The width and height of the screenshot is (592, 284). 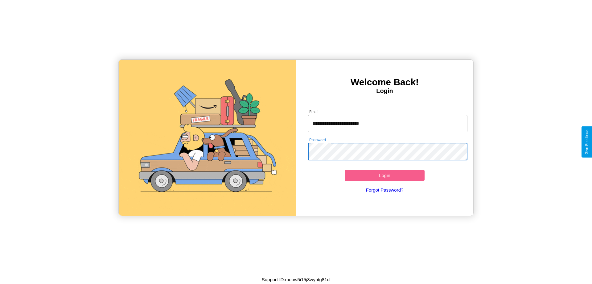 What do you see at coordinates (296, 279) in the screenshot?
I see `p: Support ID: meow5i15j8wyhtg81cl` at bounding box center [296, 279].